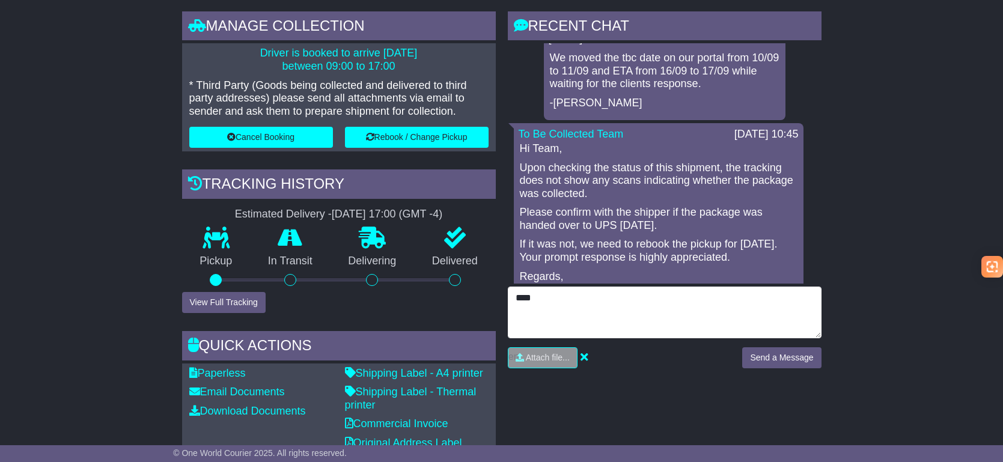  I want to click on button: View Full Tracking, so click(224, 302).